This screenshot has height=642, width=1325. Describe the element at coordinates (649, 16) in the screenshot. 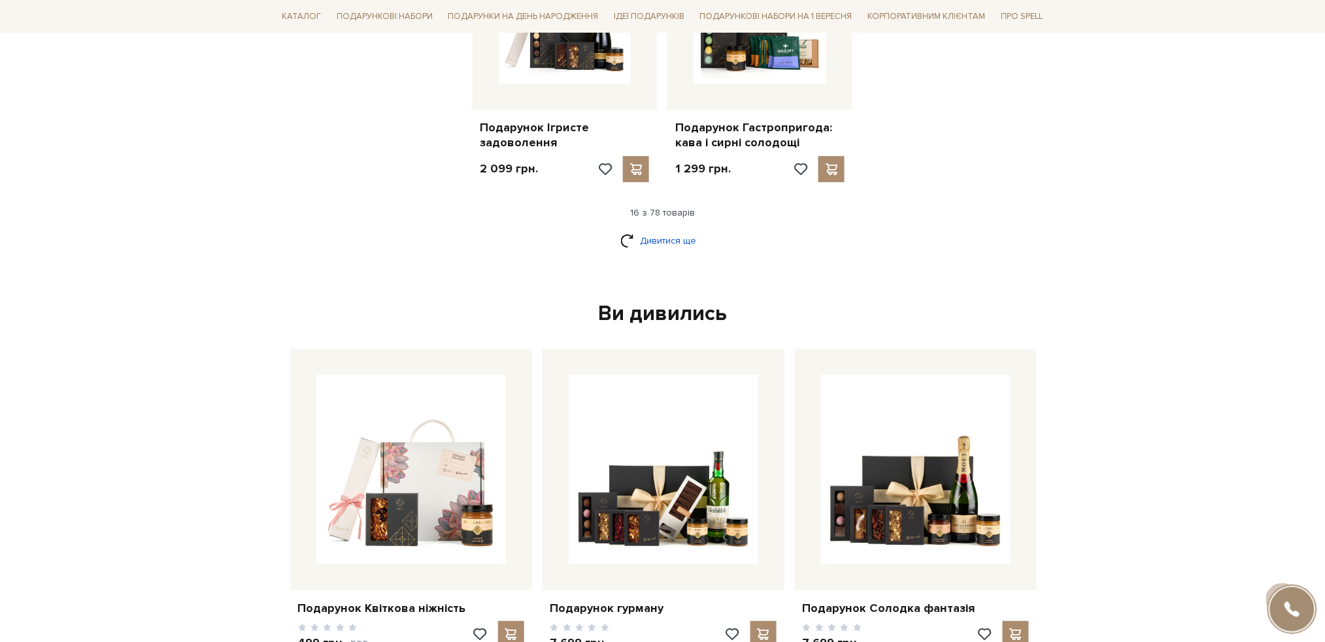

I see `span: Ідеї подарунків` at that location.